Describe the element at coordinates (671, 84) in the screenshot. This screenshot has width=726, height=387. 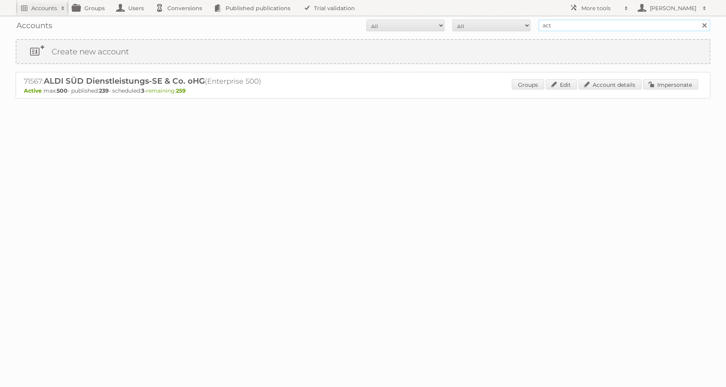
I see `a: Impersonate` at that location.